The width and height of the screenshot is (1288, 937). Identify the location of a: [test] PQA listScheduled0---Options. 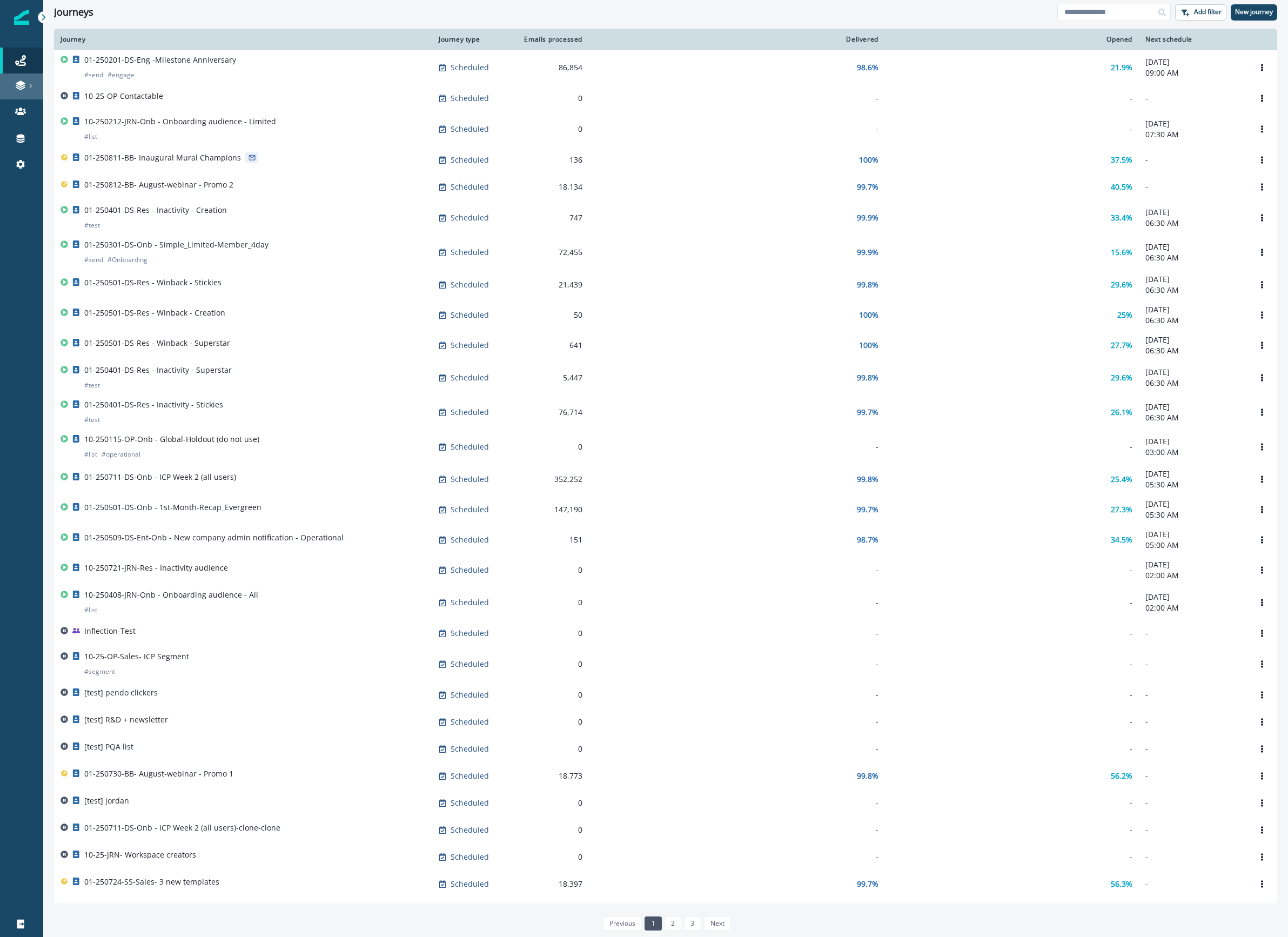
(665, 749).